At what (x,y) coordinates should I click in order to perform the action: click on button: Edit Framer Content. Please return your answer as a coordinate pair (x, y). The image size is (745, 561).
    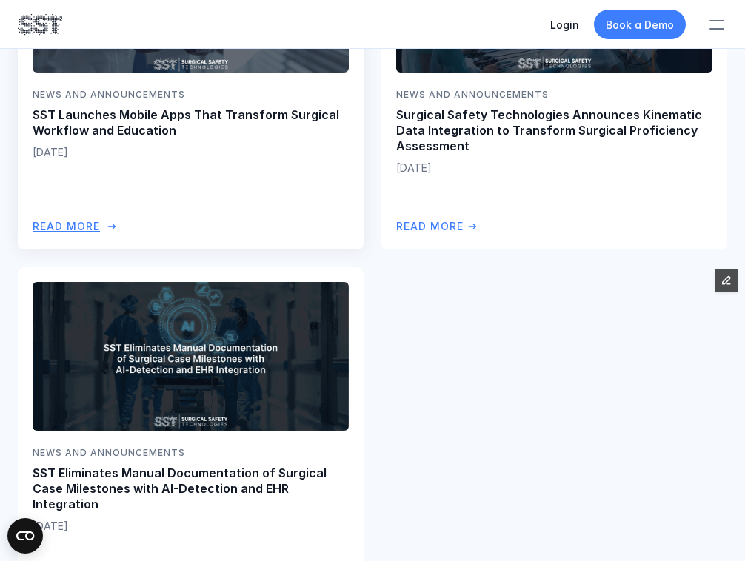
    Looking at the image, I should click on (726, 281).